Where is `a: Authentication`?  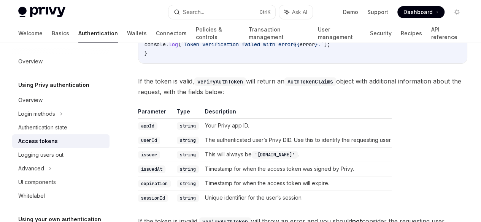 a: Authentication is located at coordinates (98, 33).